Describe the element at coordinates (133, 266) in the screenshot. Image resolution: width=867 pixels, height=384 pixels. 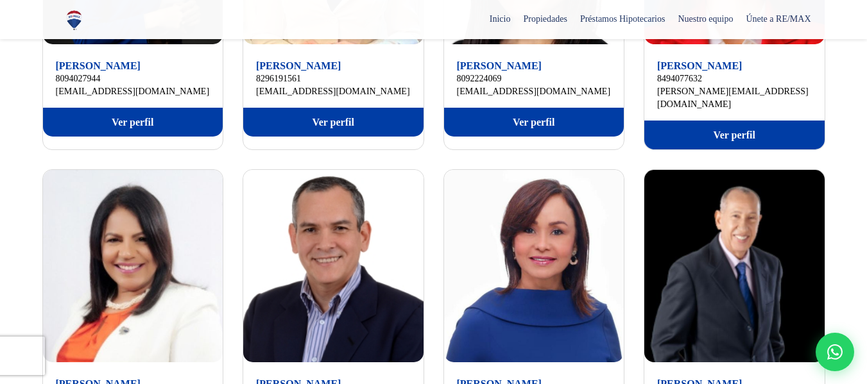
I see `img: Asilde Marinez` at that location.